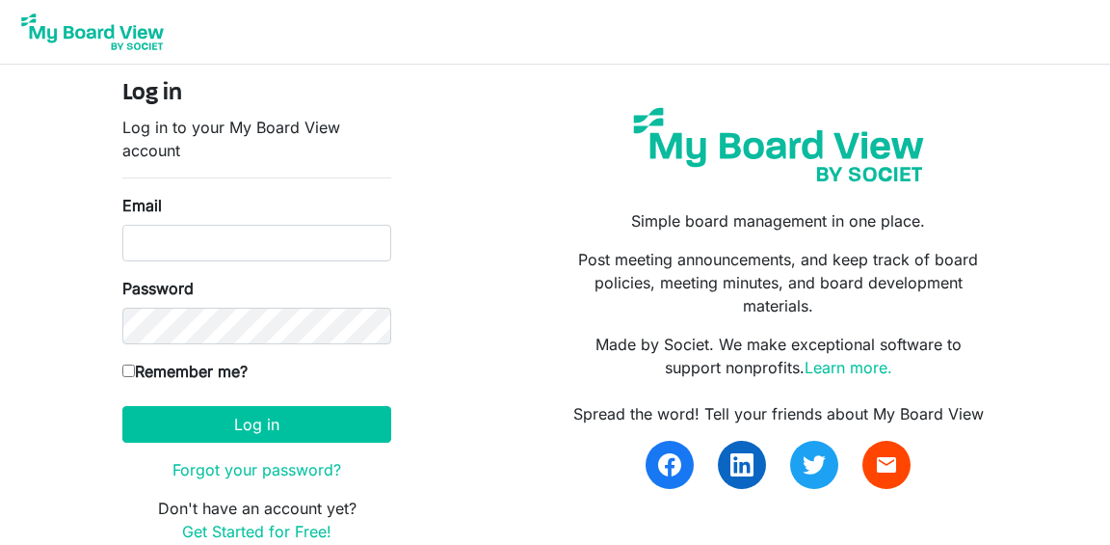 The width and height of the screenshot is (1110, 545). Describe the element at coordinates (128, 370) in the screenshot. I see `input: Remember me?` at that location.